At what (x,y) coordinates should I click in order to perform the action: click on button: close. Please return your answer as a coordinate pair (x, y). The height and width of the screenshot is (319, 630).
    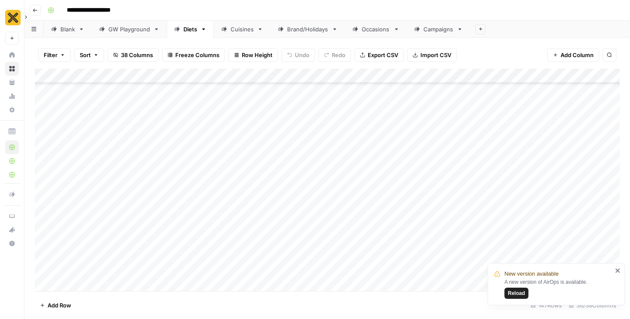
    Looking at the image, I should click on (618, 270).